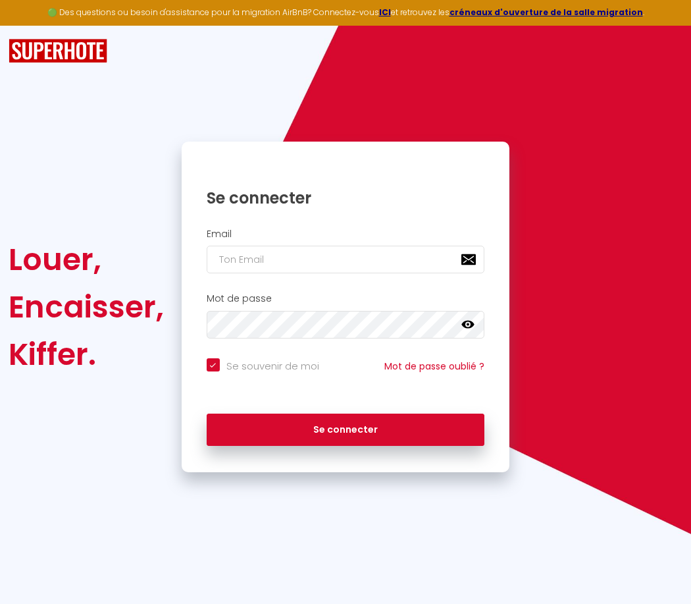  What do you see at coordinates (346, 198) in the screenshot?
I see `h1: Se connecter` at bounding box center [346, 198].